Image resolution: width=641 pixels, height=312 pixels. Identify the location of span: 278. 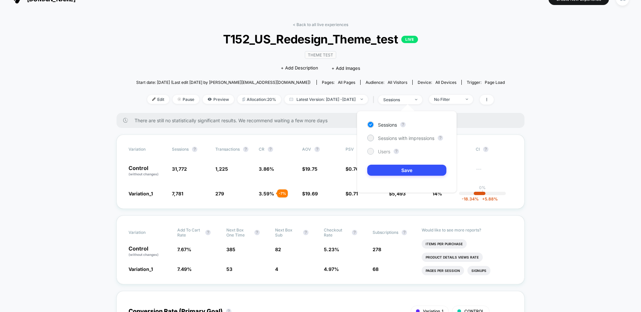
(377, 249).